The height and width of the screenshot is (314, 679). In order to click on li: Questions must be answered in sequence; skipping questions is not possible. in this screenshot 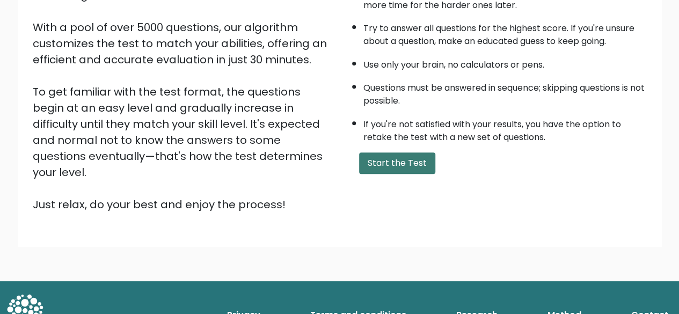, I will do `click(505, 92)`.